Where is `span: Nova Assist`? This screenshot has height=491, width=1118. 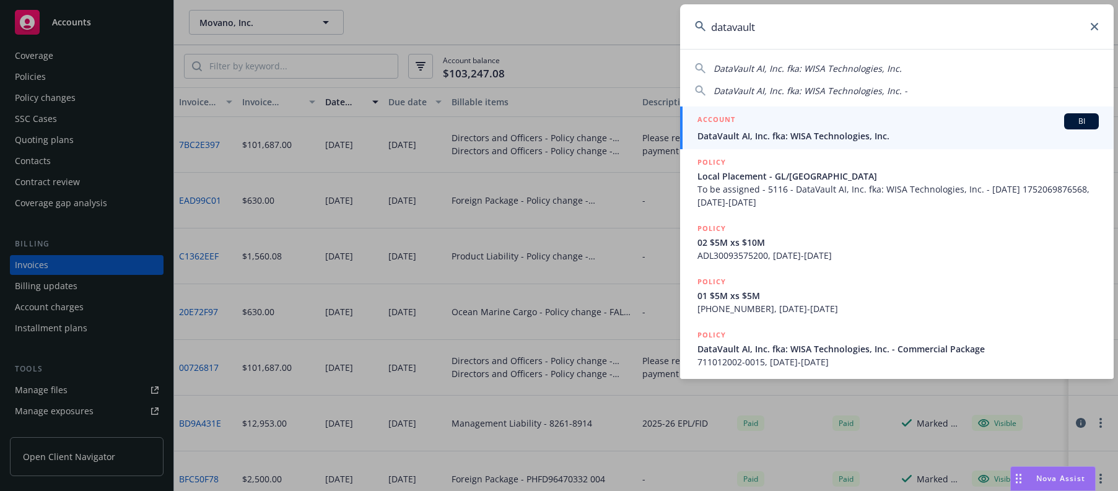
span: Nova Assist is located at coordinates (1060, 478).